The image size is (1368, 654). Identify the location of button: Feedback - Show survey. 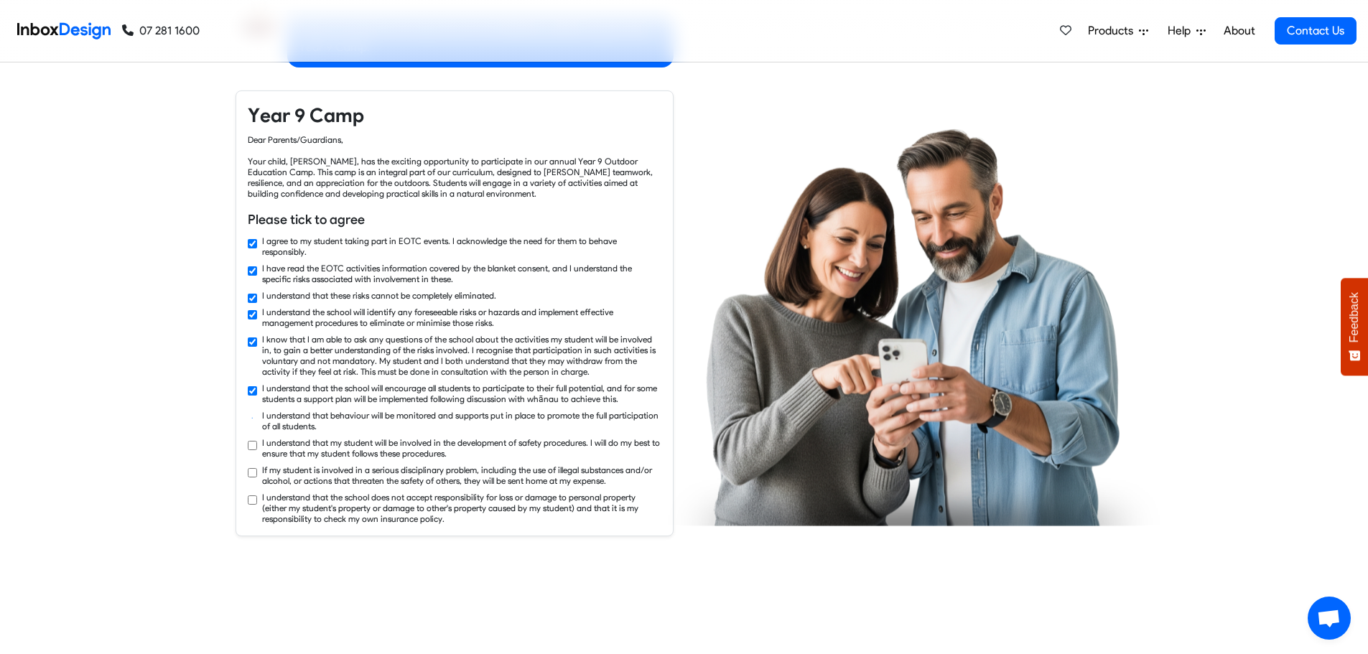
(1354, 327).